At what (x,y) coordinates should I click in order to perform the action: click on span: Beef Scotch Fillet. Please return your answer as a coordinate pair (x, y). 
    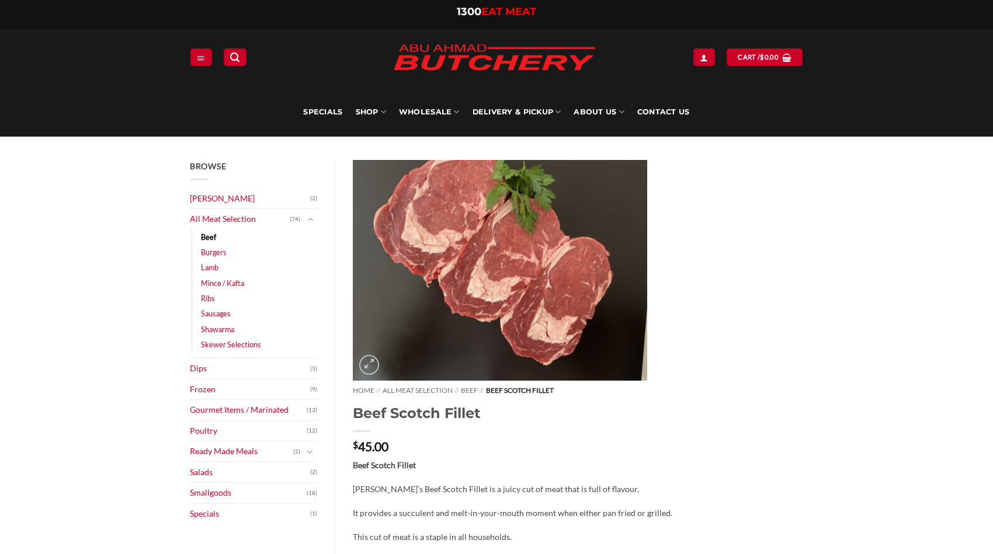
    Looking at the image, I should click on (520, 390).